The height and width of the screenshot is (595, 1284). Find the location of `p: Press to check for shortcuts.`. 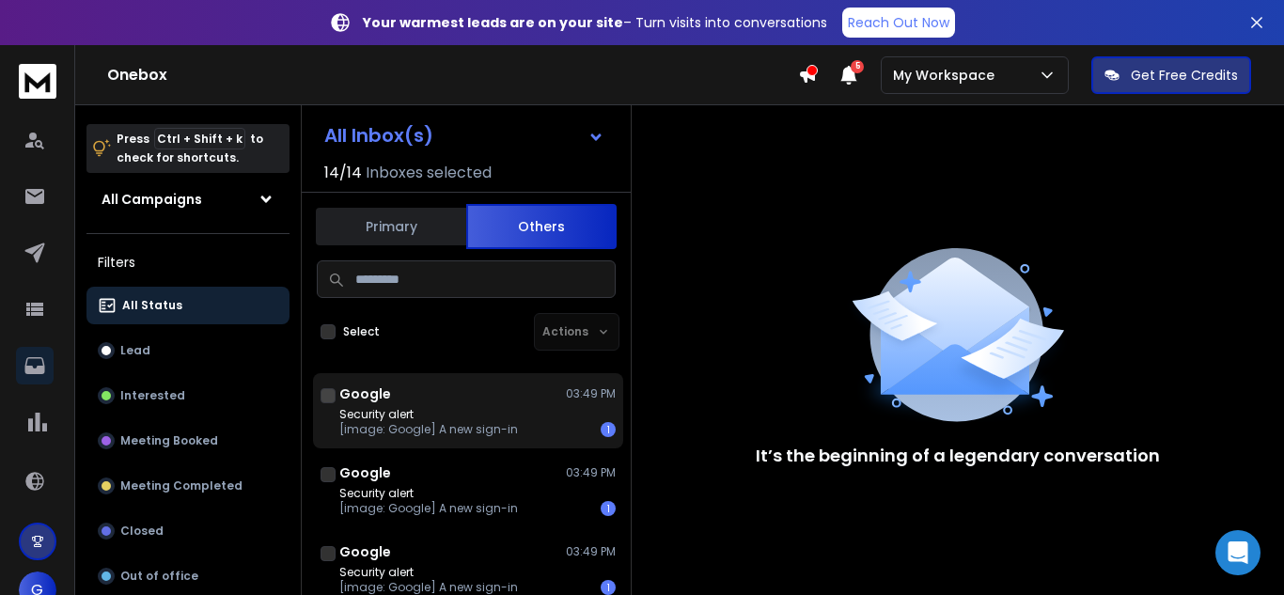

p: Press to check for shortcuts. is located at coordinates (190, 149).